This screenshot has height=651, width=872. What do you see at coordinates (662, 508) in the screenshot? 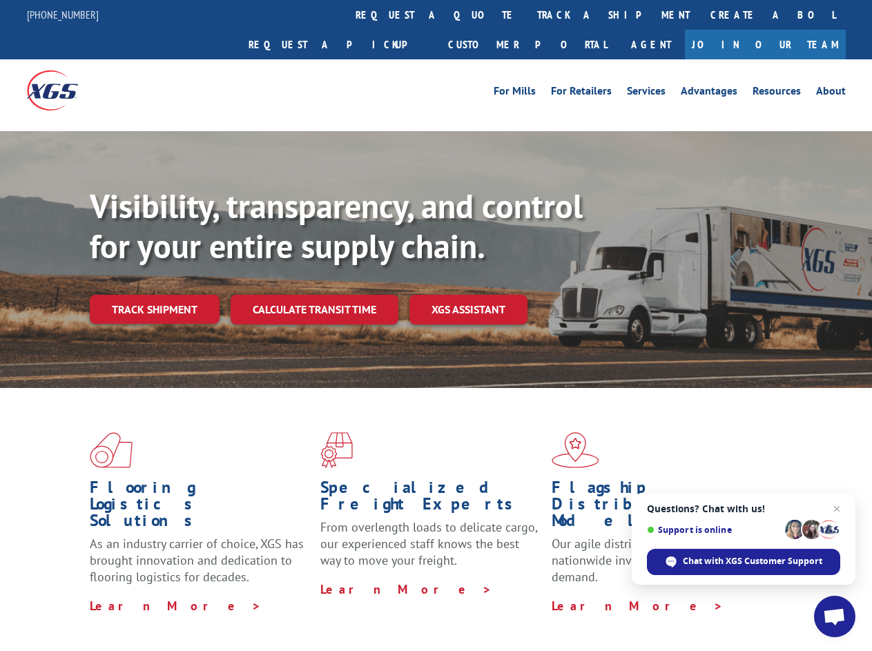
I see `h1: Flagship Distribution Model` at bounding box center [662, 508].